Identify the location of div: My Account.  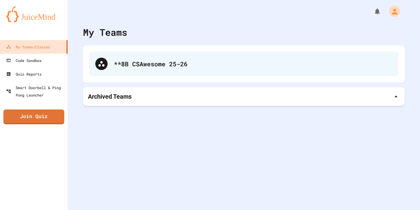
(392, 11).